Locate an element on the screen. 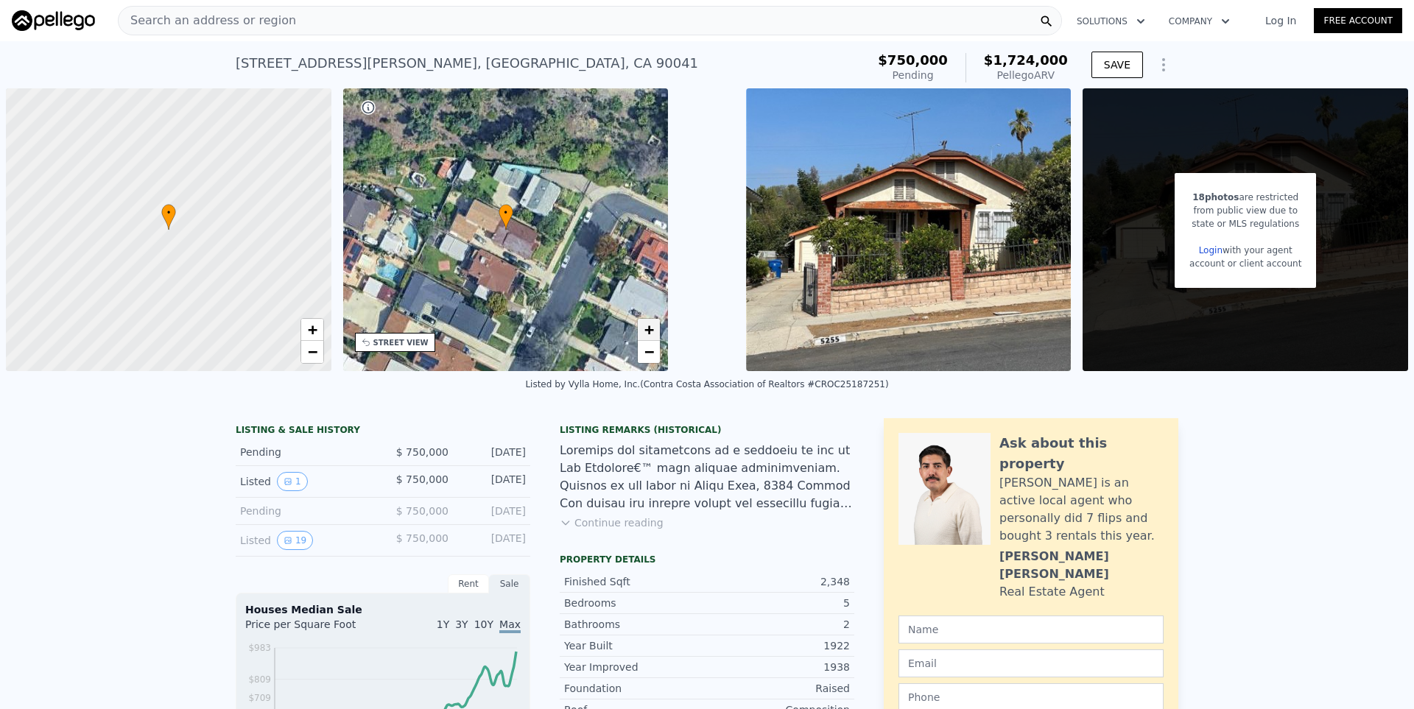  a: Free Account is located at coordinates (1358, 21).